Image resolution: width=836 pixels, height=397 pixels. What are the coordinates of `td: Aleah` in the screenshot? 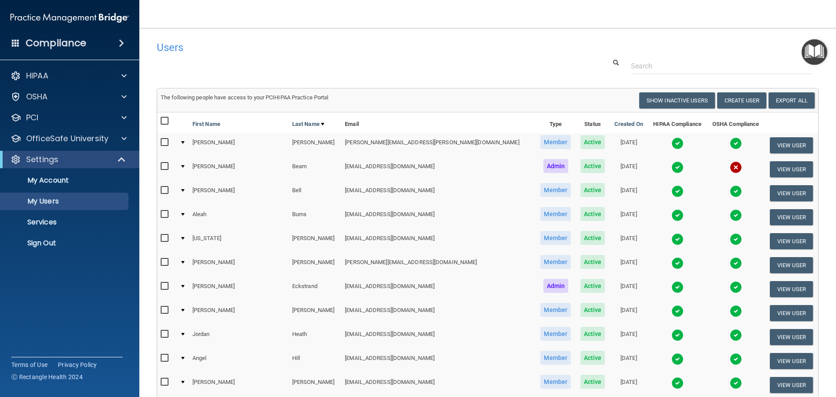 It's located at (239, 217).